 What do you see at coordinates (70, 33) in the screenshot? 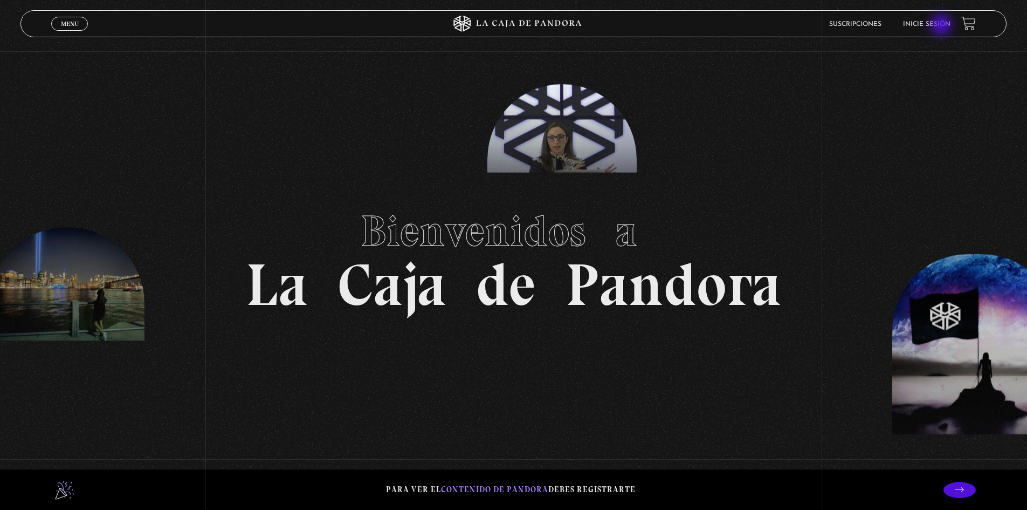
I see `span: Cerrar` at bounding box center [70, 33].